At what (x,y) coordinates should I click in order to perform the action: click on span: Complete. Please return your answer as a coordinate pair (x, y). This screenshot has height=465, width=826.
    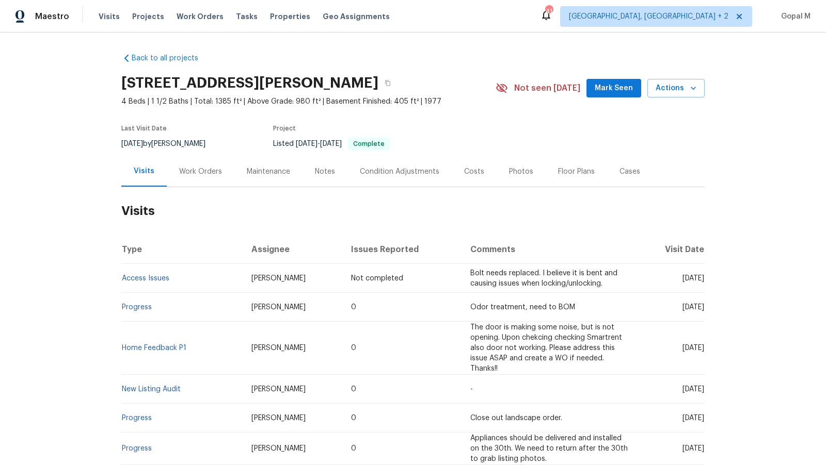
    Looking at the image, I should click on (368, 144).